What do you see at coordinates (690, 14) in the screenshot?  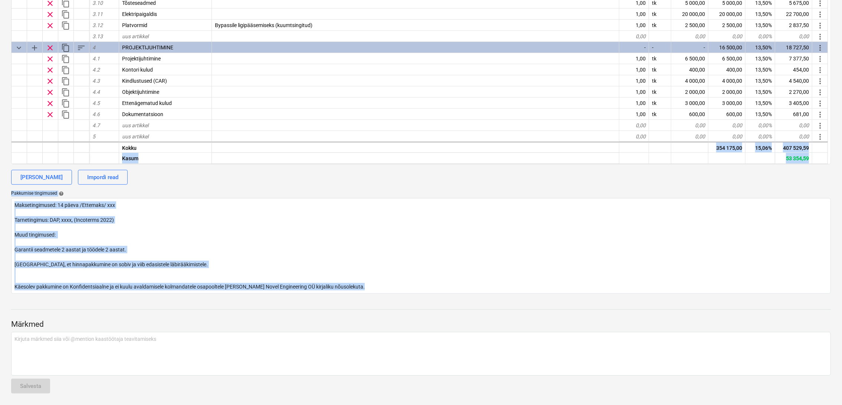 I see `div: 20 000,00` at bounding box center [690, 14].